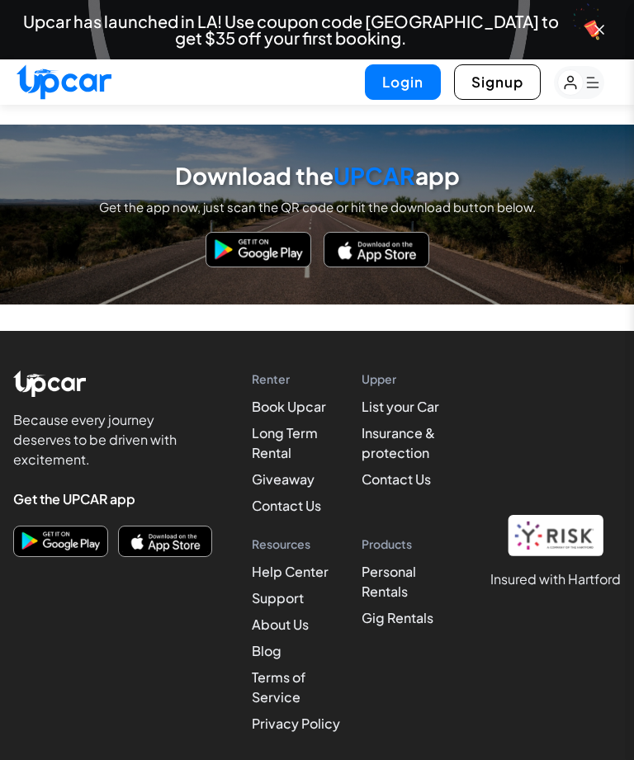  Describe the element at coordinates (266, 650) in the screenshot. I see `a: Blog` at that location.